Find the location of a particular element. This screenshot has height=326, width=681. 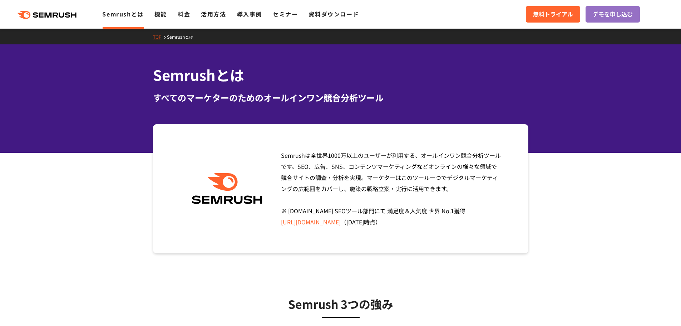

div: すべてのマーケターのためのオールインワン競合分析ツール is located at coordinates (341, 98).